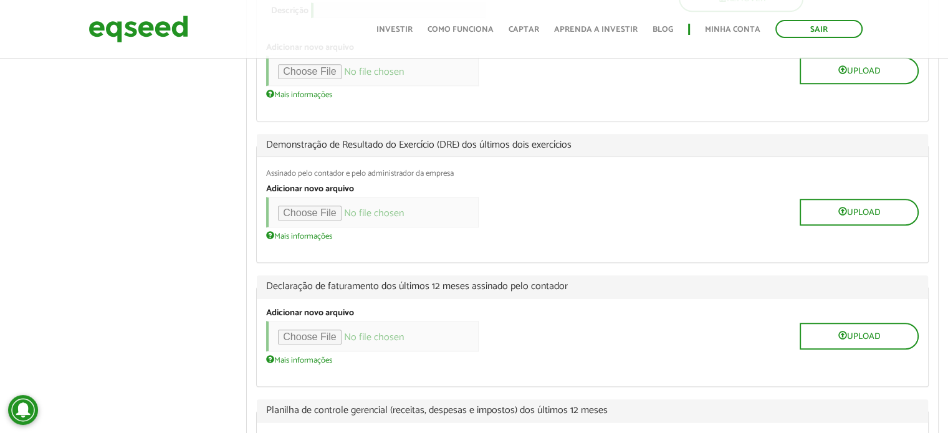 Image resolution: width=948 pixels, height=433 pixels. I want to click on span: Demonstração de Resultado do Exercício (DRE) dos últimos dois exercícios, so click(592, 145).